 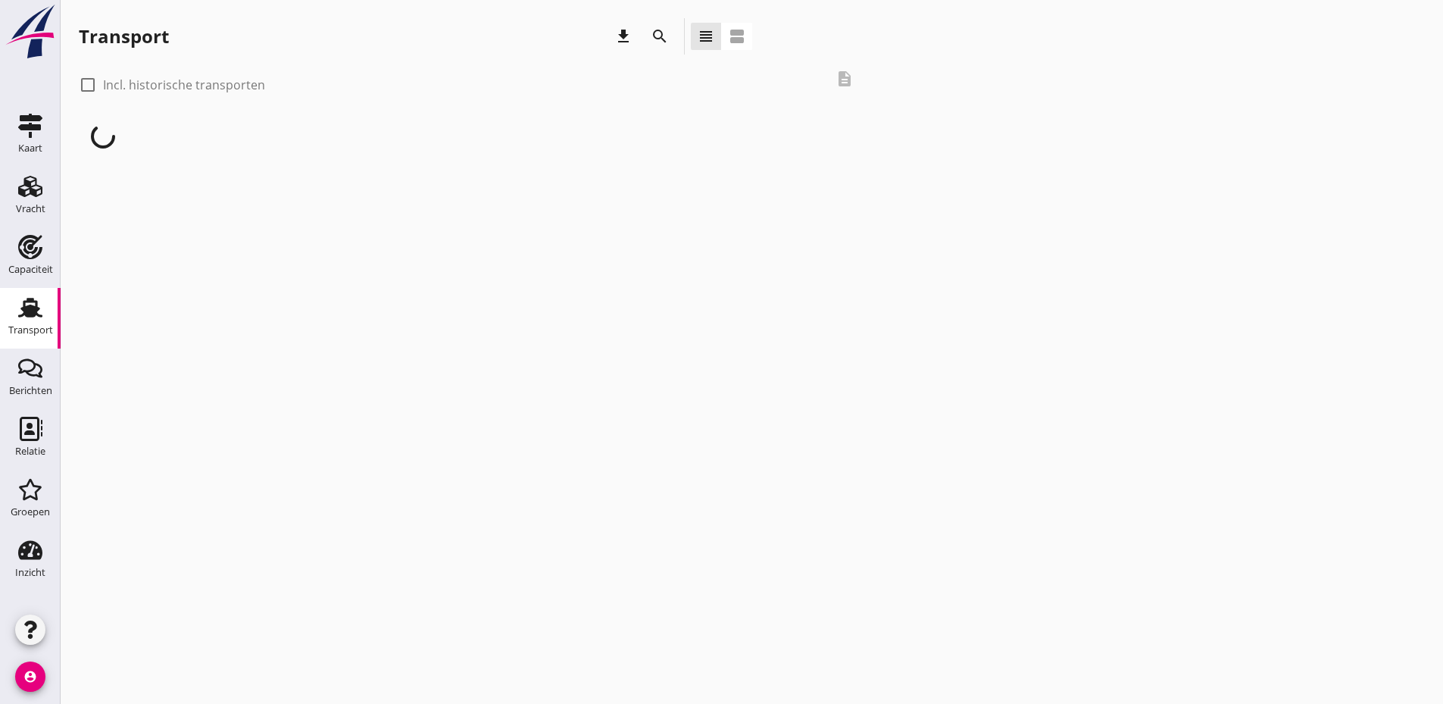 I want to click on div: Vracht, so click(x=30, y=208).